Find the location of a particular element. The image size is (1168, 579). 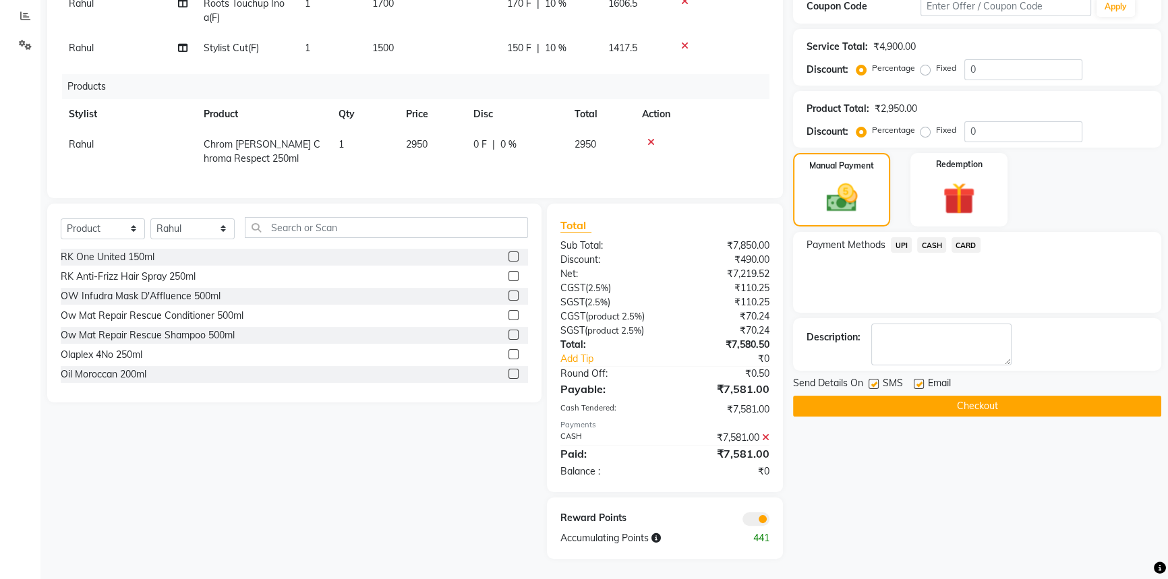

th: Stylist is located at coordinates (128, 114).